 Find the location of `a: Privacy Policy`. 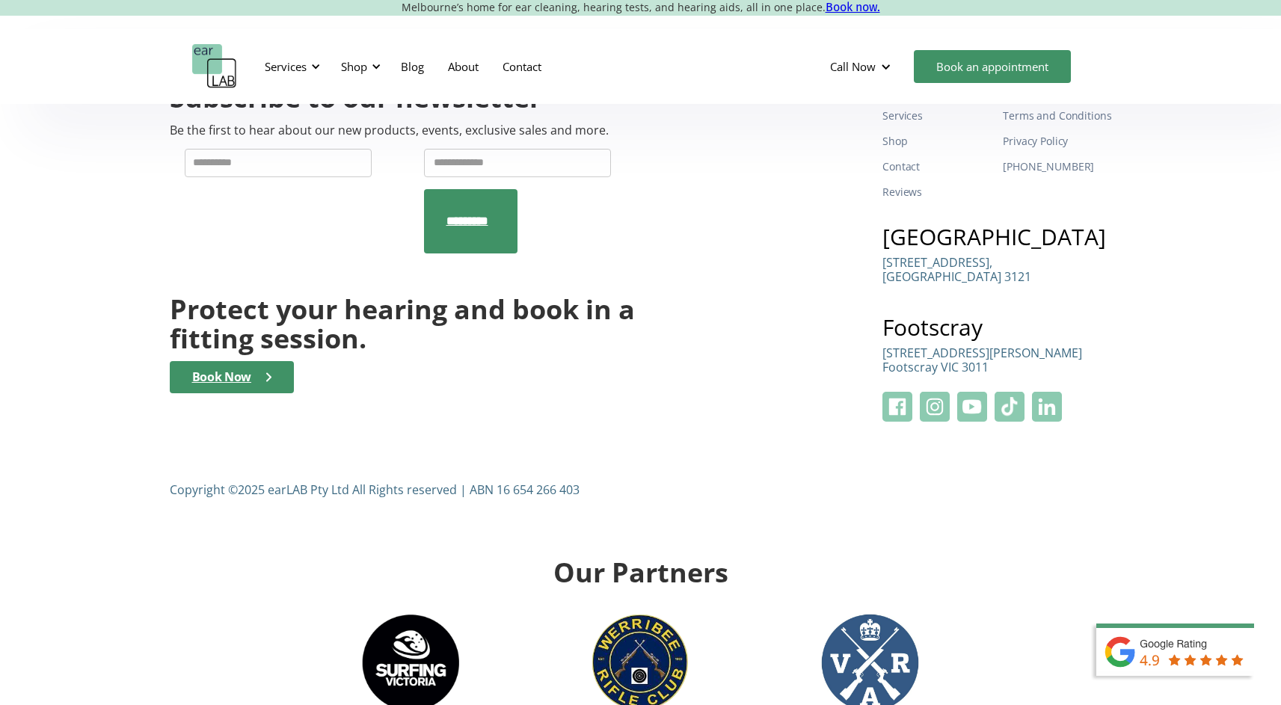

a: Privacy Policy is located at coordinates (1057, 141).